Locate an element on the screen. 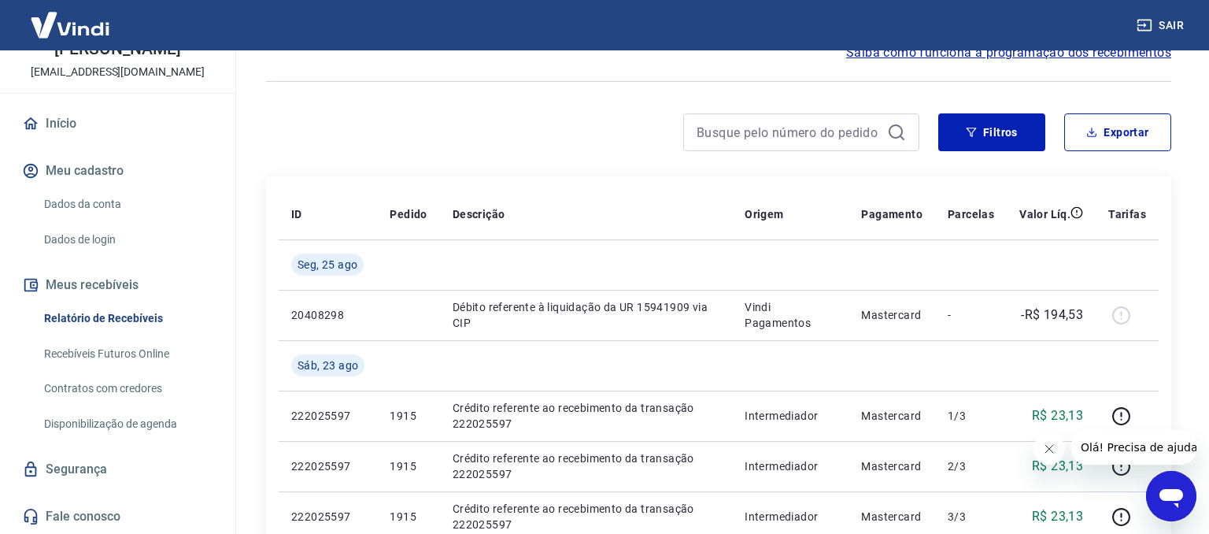  a: Disponibilização de agenda is located at coordinates (127, 423).